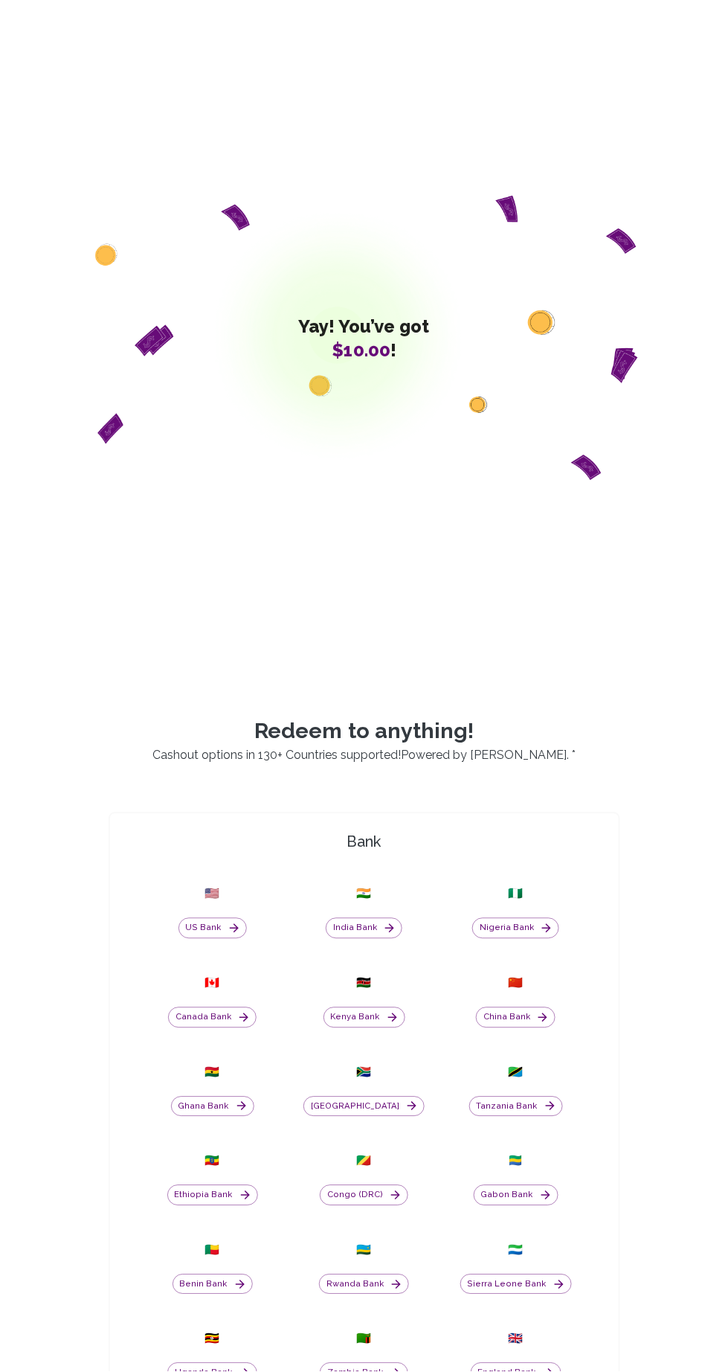 The width and height of the screenshot is (728, 1372). Describe the element at coordinates (213, 1107) in the screenshot. I see `button: Ghana Bank` at that location.